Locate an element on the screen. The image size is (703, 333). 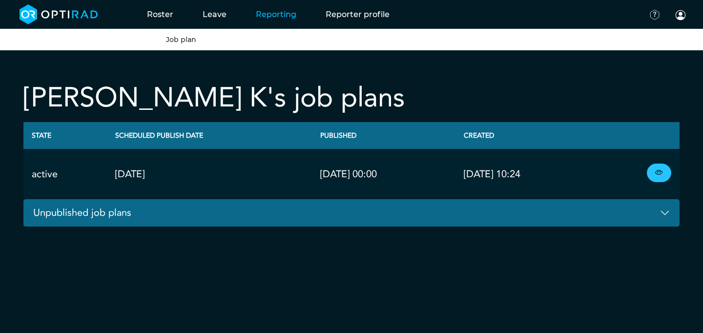
td: active is located at coordinates (65, 174).